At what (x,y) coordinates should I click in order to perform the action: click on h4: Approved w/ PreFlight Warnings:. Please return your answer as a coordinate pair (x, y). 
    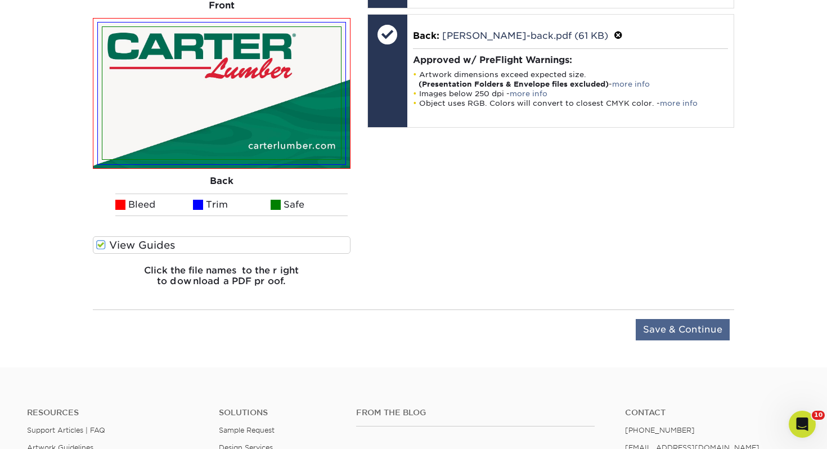
    Looking at the image, I should click on (570, 60).